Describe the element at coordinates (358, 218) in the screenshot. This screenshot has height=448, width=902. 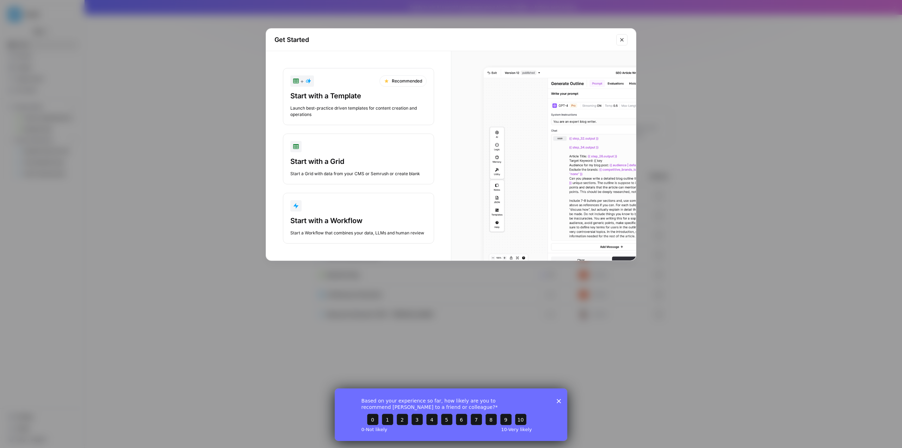
I see `button: Start with a WorkflowStart a Workflow that combines your data, LLMs and human review` at that location.